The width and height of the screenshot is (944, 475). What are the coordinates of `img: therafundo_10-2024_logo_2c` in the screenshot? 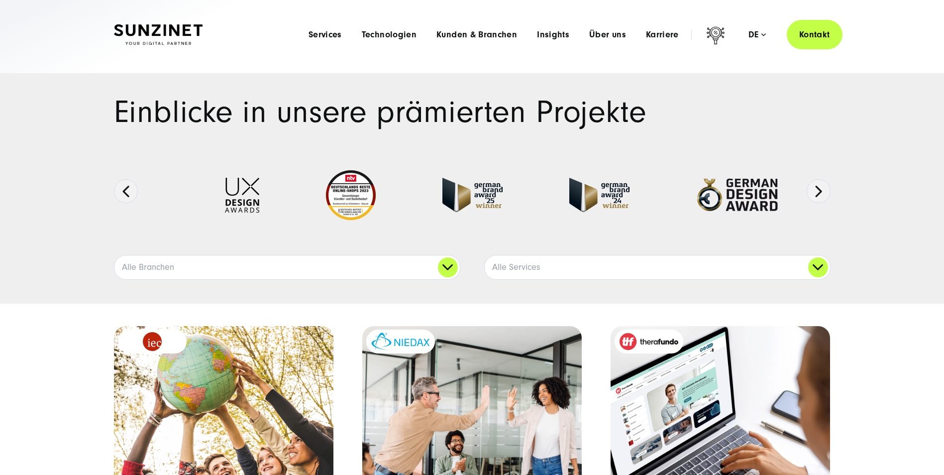 It's located at (649, 341).